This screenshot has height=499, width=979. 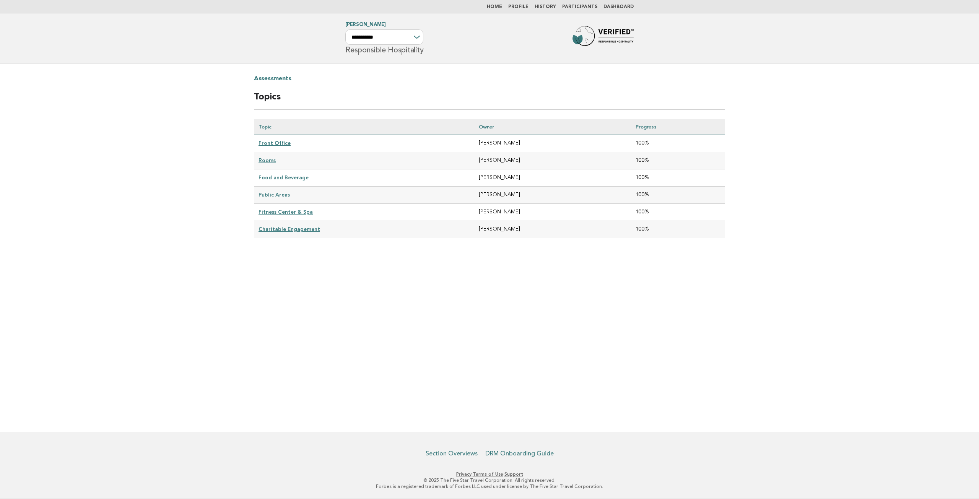 I want to click on a: Public Areas, so click(x=274, y=195).